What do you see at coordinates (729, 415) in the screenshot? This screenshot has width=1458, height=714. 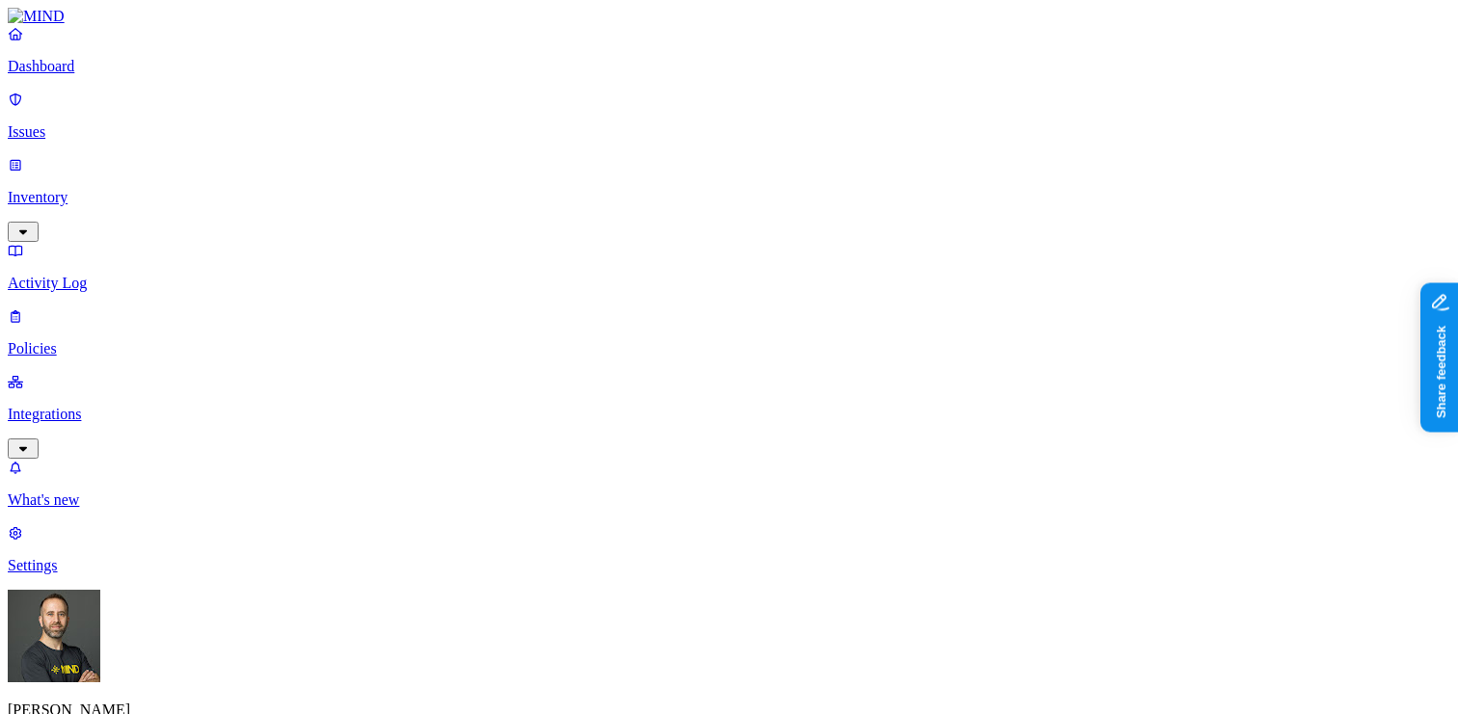 I see `a: Integrations` at bounding box center [729, 415].